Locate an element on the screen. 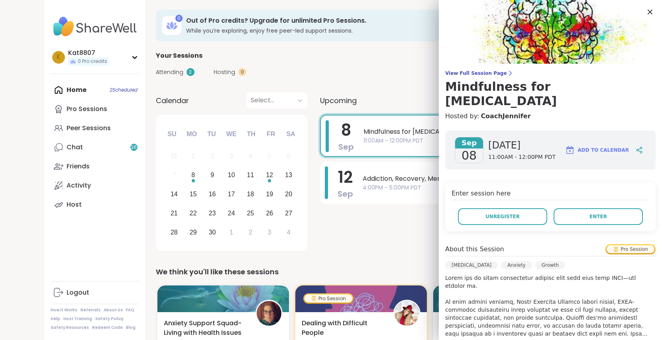  img: HeatherCM24 is located at coordinates (269, 314).